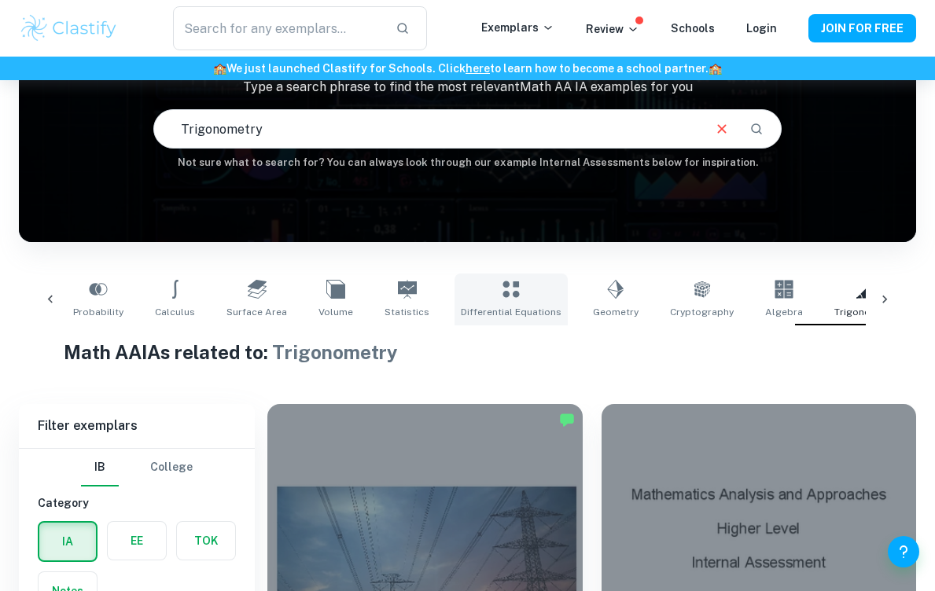 This screenshot has width=935, height=591. Describe the element at coordinates (701, 312) in the screenshot. I see `span: Cryptography` at that location.